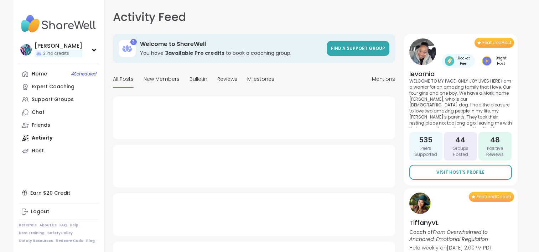 The width and height of the screenshot is (539, 252). I want to click on div: Home, so click(39, 74).